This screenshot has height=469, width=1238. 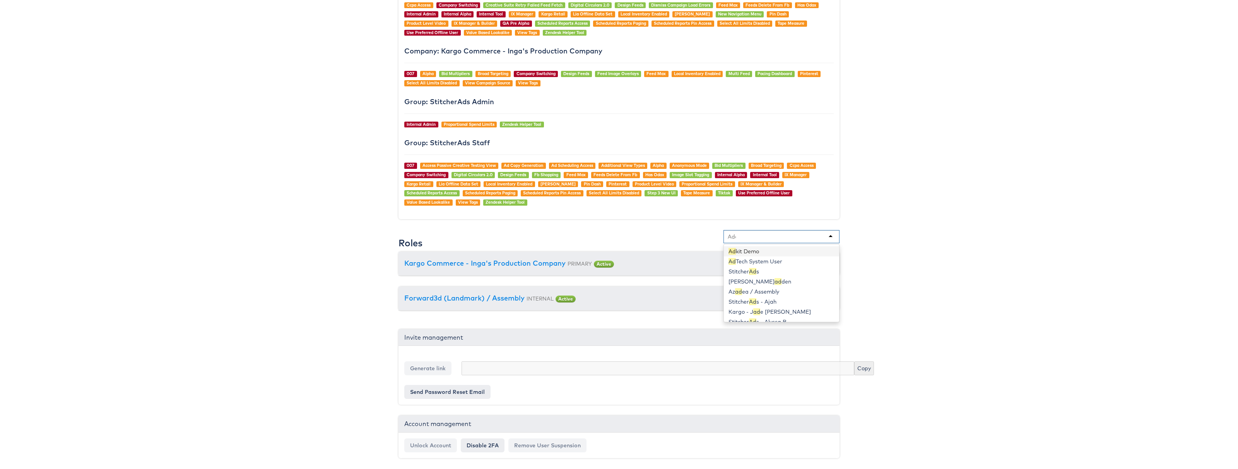 I want to click on div: Stitcher s, so click(x=782, y=271).